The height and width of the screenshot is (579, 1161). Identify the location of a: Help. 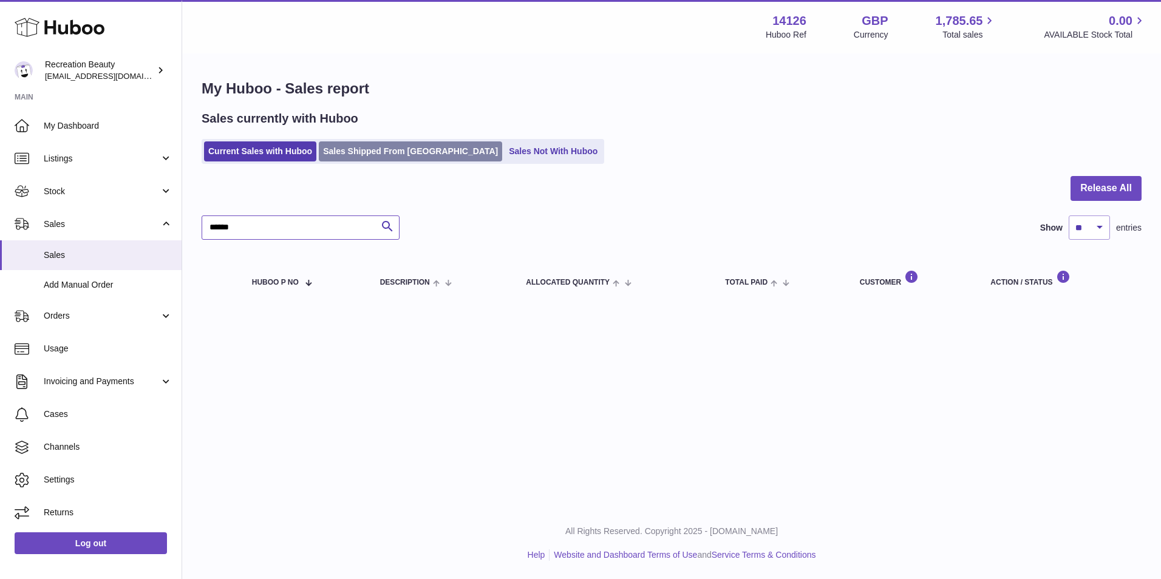
(536, 555).